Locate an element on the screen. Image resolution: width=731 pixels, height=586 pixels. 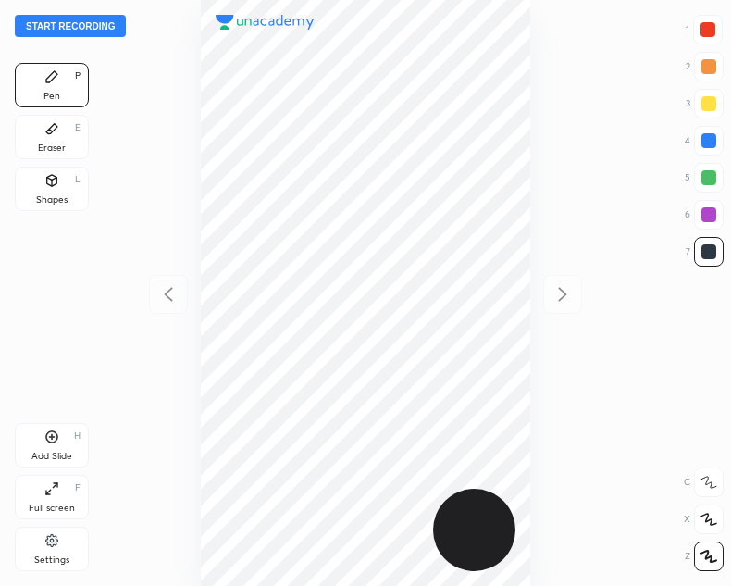
div: Full screen is located at coordinates (52, 508).